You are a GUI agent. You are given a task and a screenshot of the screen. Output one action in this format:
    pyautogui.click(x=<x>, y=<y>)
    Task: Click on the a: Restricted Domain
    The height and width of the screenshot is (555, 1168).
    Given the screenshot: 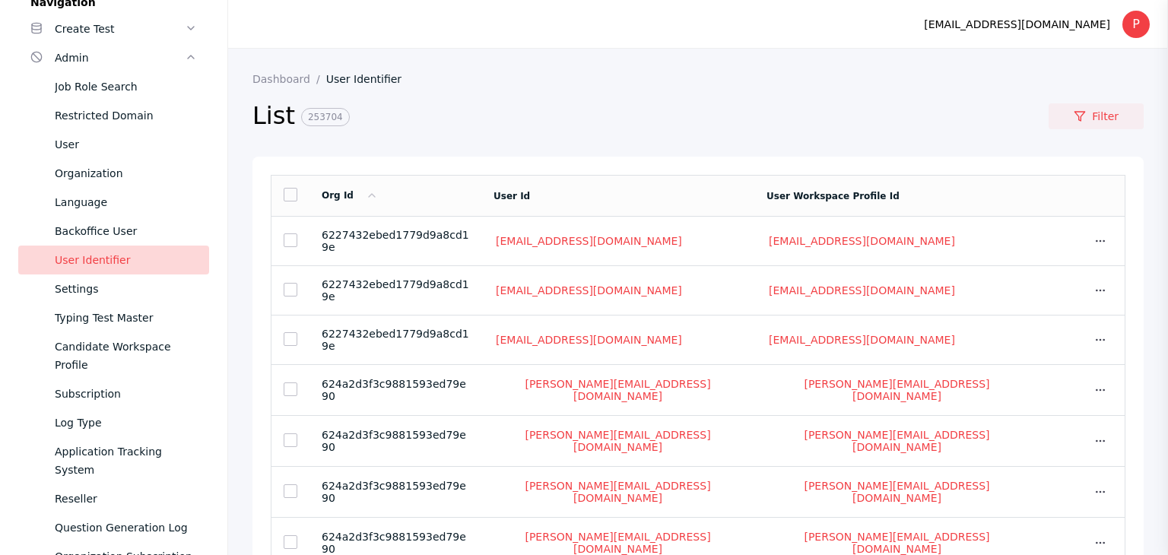 What is the action you would take?
    pyautogui.click(x=113, y=116)
    